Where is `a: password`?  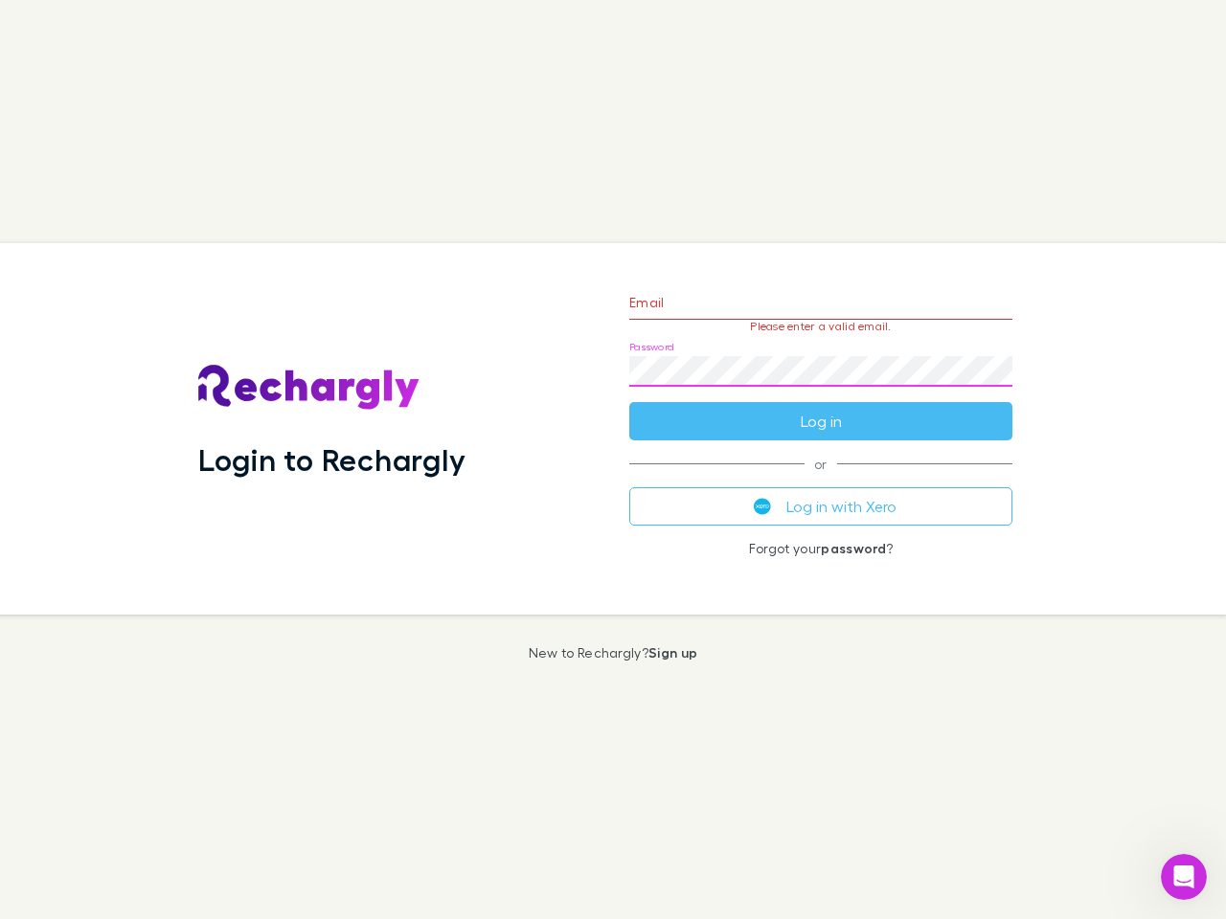
a: password is located at coordinates (853, 548).